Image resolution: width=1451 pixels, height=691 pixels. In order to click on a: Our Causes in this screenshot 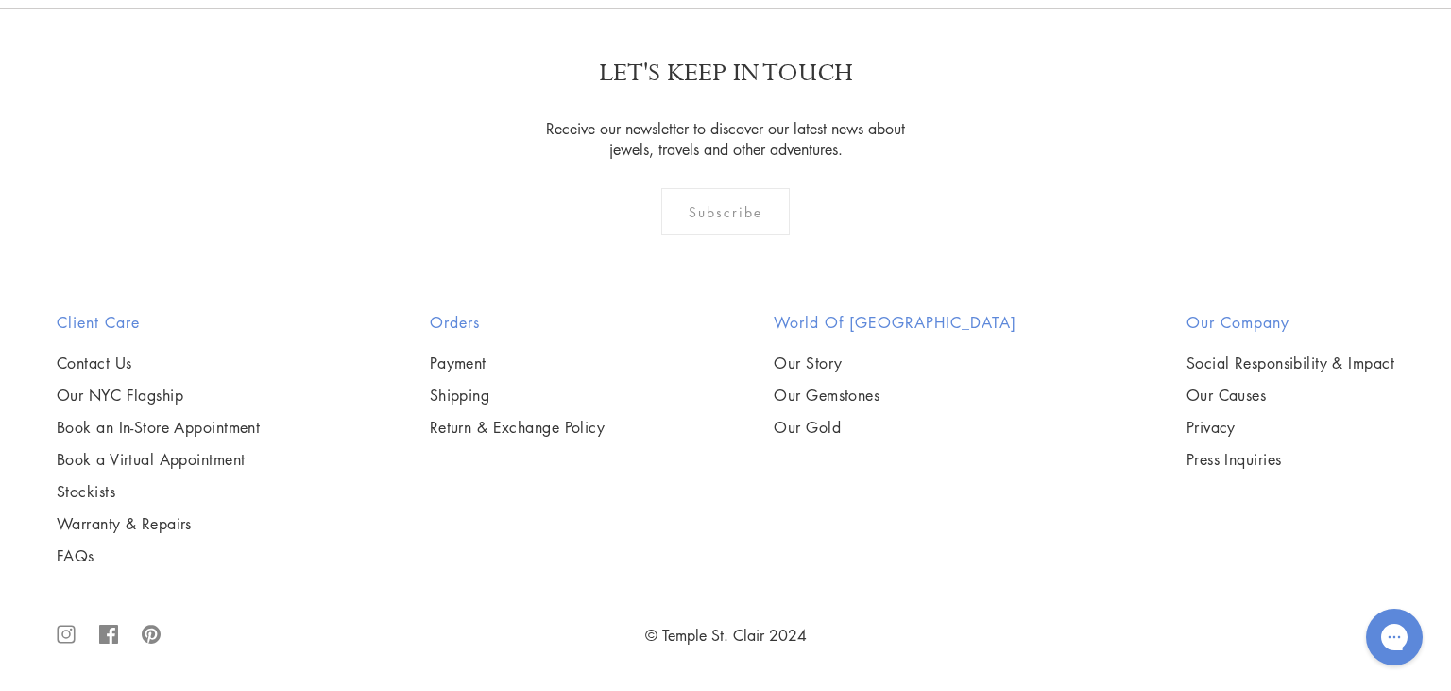, I will do `click(1290, 395)`.